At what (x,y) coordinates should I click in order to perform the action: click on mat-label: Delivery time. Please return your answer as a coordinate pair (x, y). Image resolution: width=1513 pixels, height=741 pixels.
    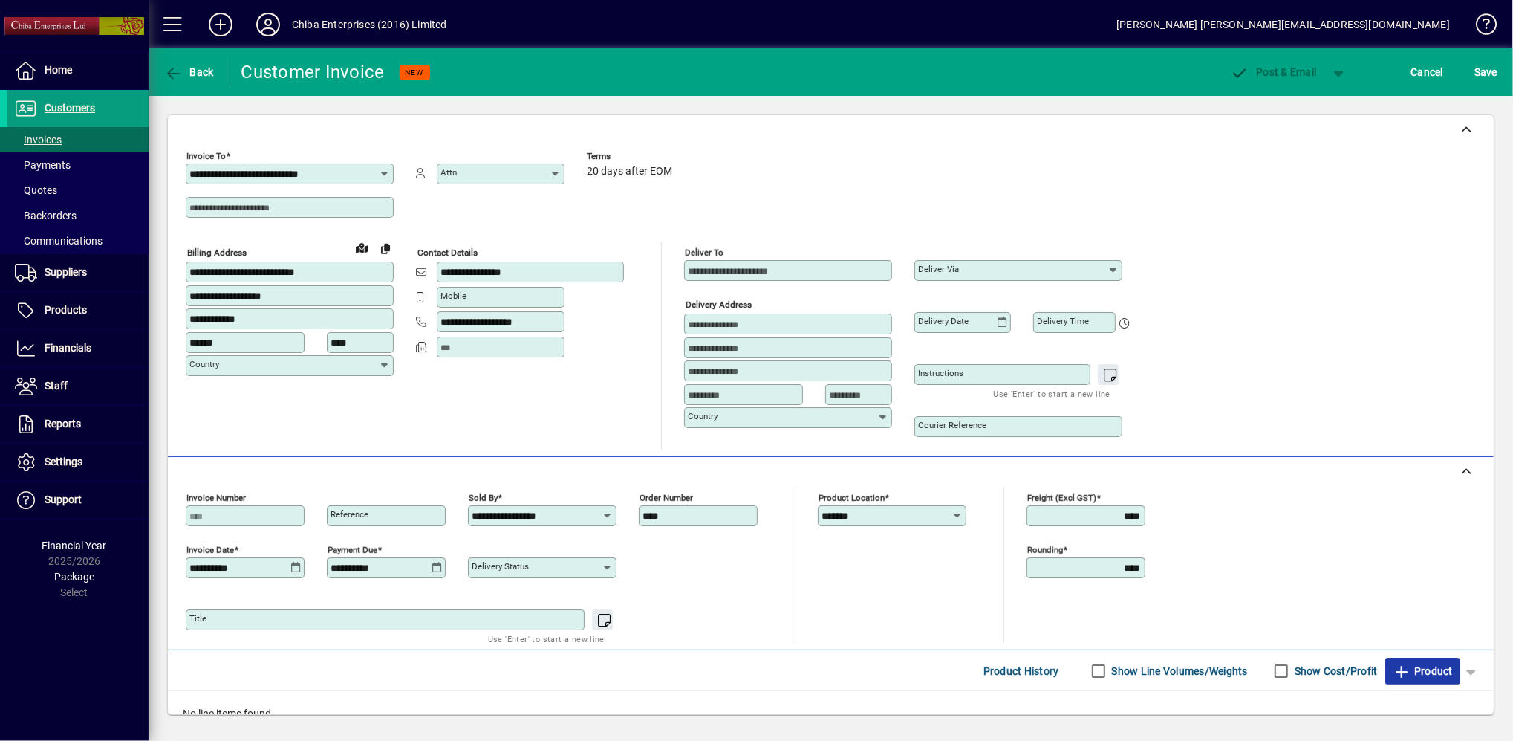
    Looking at the image, I should click on (1063, 321).